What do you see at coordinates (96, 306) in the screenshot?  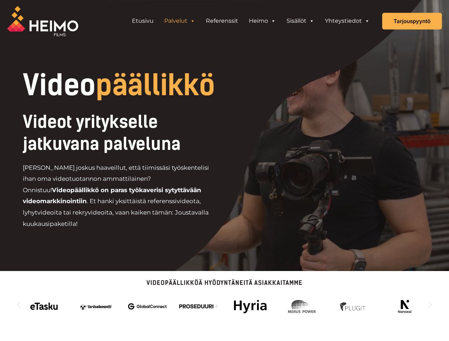 I see `div: 2 / 14` at bounding box center [96, 306].